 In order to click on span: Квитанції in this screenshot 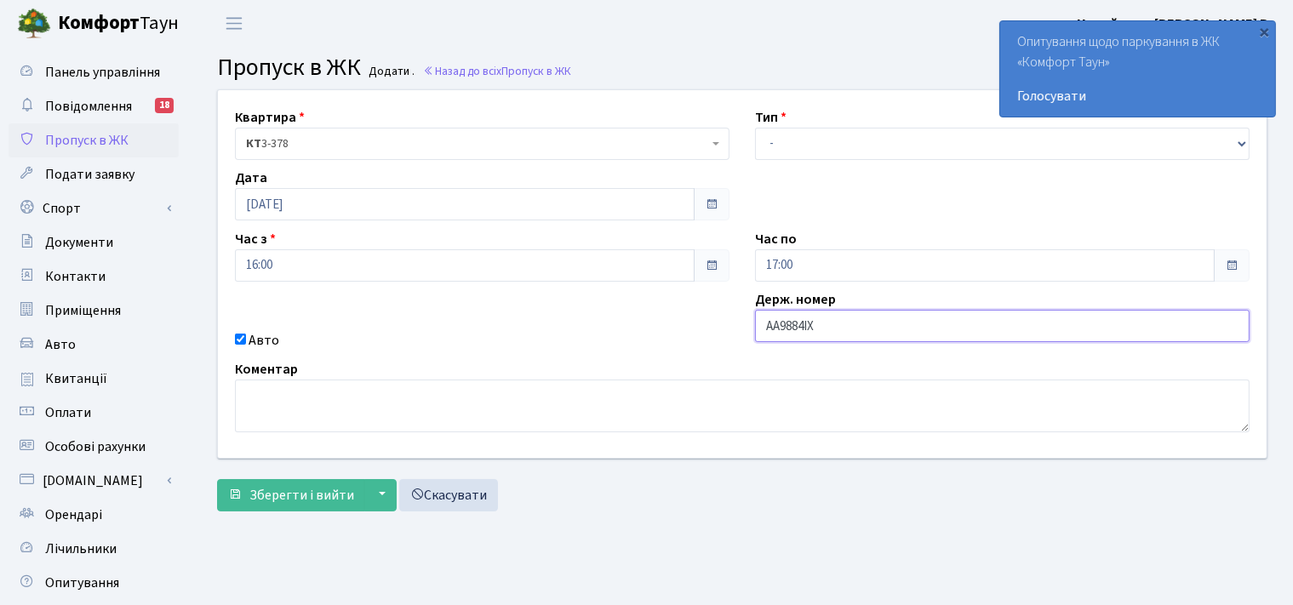, I will do `click(76, 379)`.